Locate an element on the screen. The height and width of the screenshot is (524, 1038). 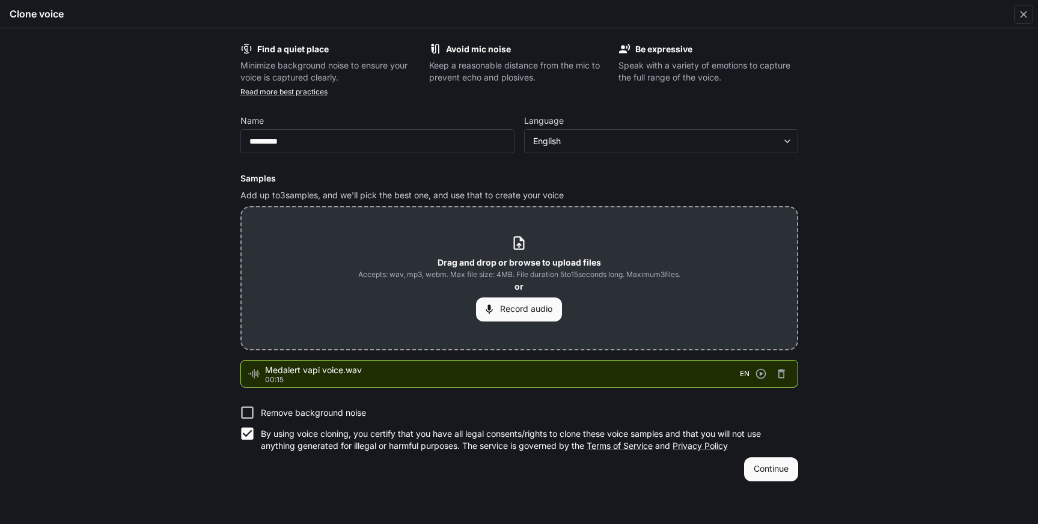
h5: Clone voice is located at coordinates (37, 14).